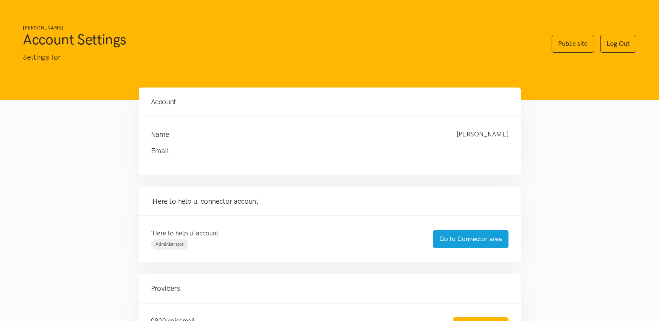 This screenshot has width=659, height=321. I want to click on p: Settings for, so click(280, 57).